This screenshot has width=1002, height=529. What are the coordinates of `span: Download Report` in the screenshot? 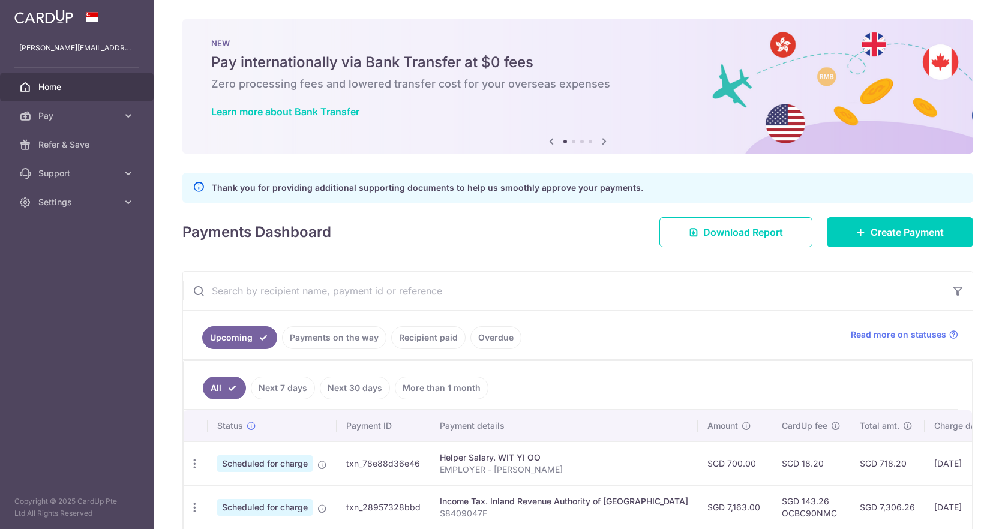 It's located at (743, 232).